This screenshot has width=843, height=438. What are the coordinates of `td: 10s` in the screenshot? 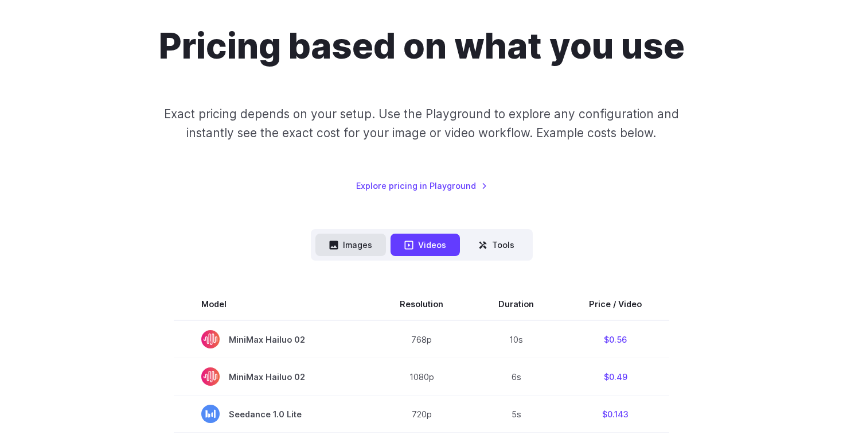 It's located at (516, 339).